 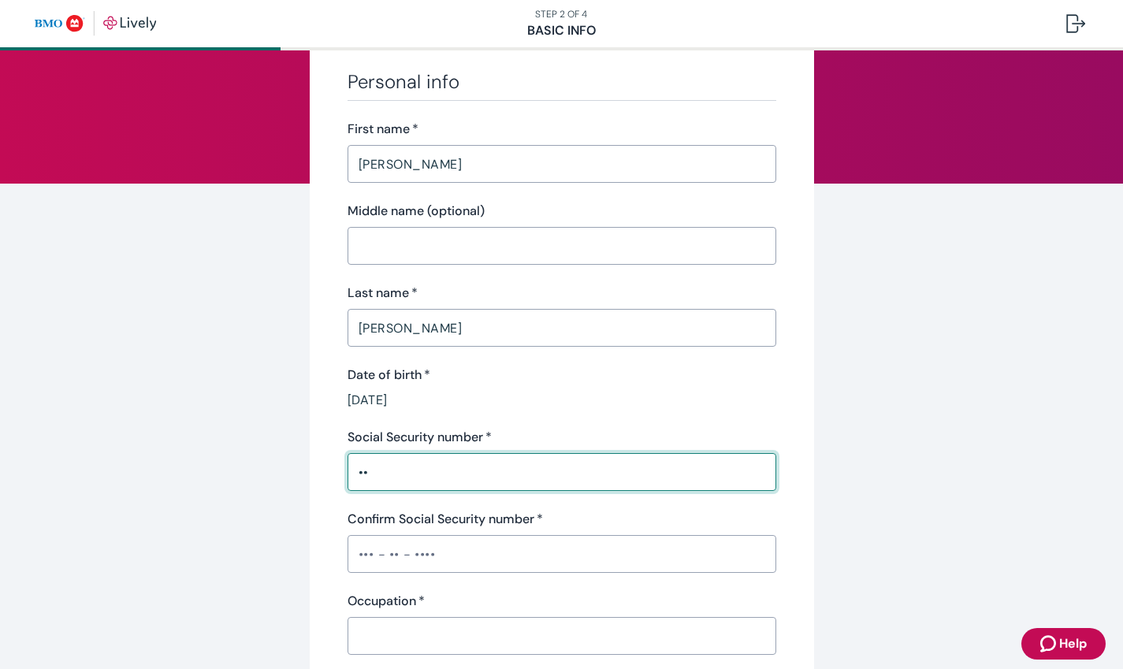 What do you see at coordinates (382, 293) in the screenshot?
I see `label: Last name` at bounding box center [382, 293].